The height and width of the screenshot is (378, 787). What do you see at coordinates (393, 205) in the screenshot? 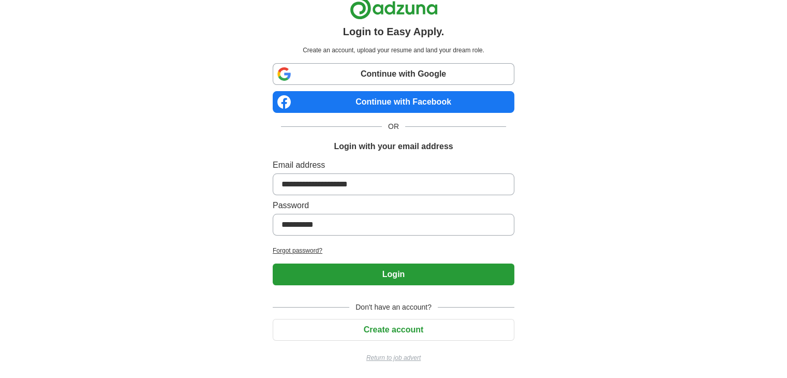
I see `label: Password` at bounding box center [393, 205].